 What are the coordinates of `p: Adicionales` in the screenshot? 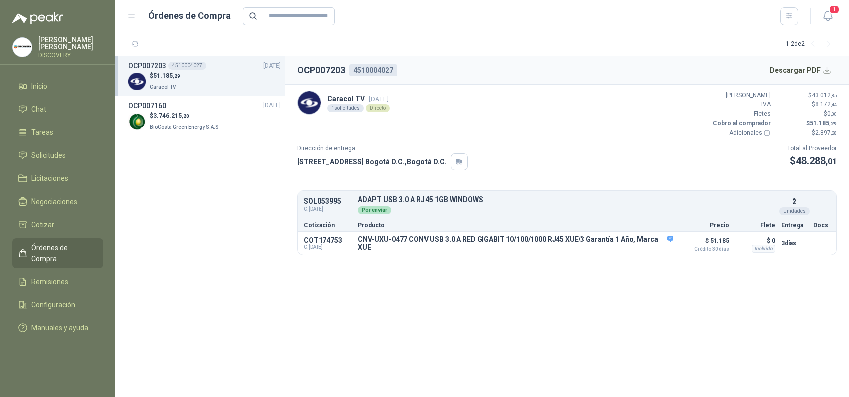 It's located at (741, 133).